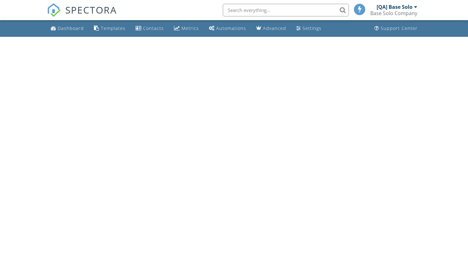 This screenshot has height=271, width=468. What do you see at coordinates (399, 28) in the screenshot?
I see `div: Support Center` at bounding box center [399, 28].